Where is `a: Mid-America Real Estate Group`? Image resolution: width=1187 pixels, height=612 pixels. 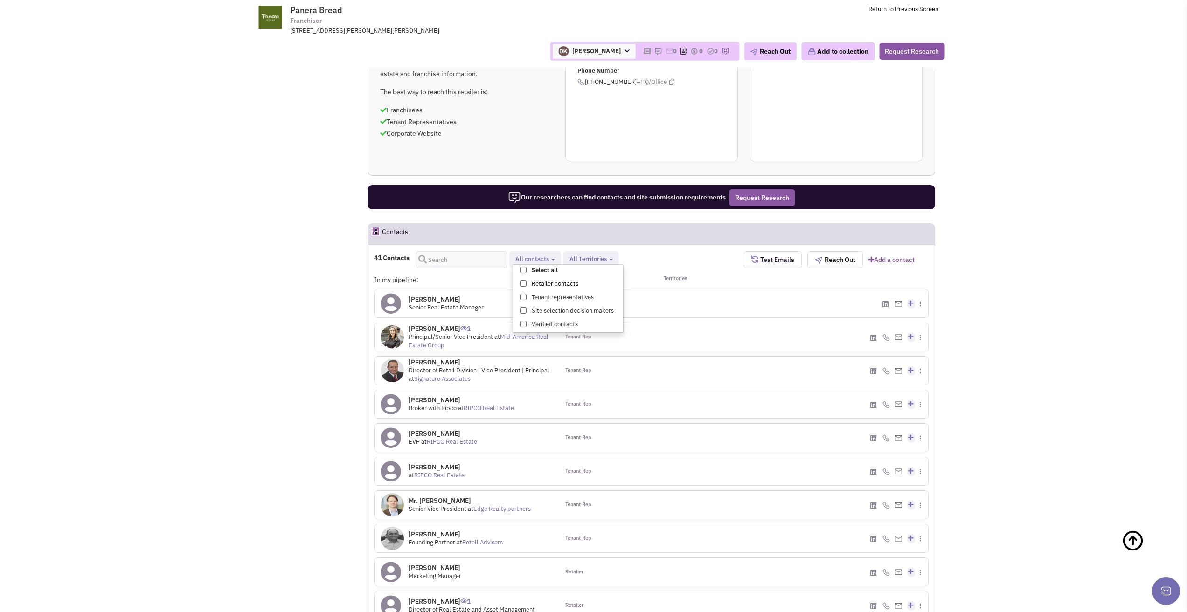
a: Mid-America Real Estate Group is located at coordinates (479, 341).